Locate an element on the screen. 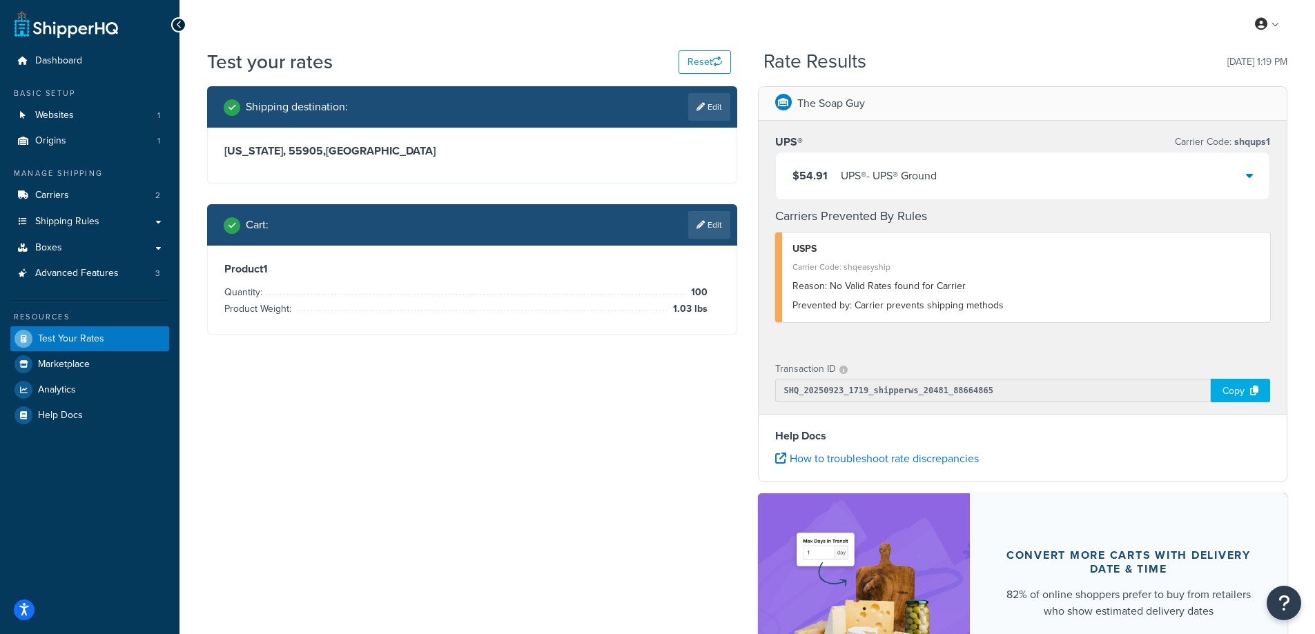 The image size is (1315, 634). div: Convert more carts with delivery date & time is located at coordinates (1128, 562).